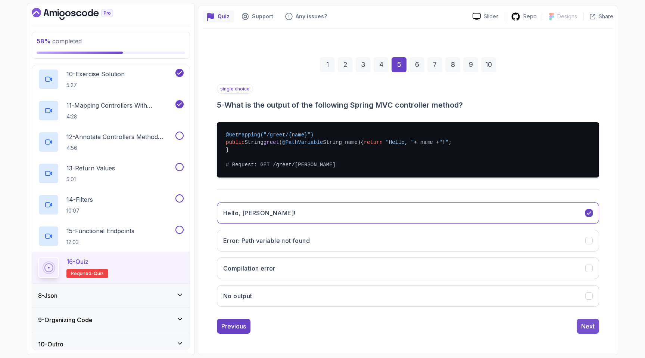 This screenshot has height=358, width=645. I want to click on button: Hello, John!, so click(408, 213).